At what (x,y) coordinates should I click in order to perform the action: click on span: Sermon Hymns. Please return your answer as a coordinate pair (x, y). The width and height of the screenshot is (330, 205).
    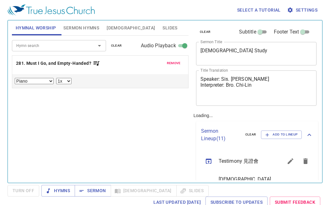
    Looking at the image, I should click on (81, 28).